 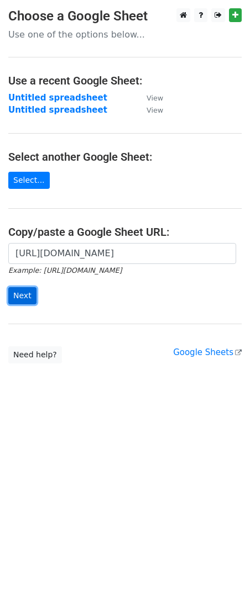 I want to click on p: Use one of the options below..., so click(x=125, y=34).